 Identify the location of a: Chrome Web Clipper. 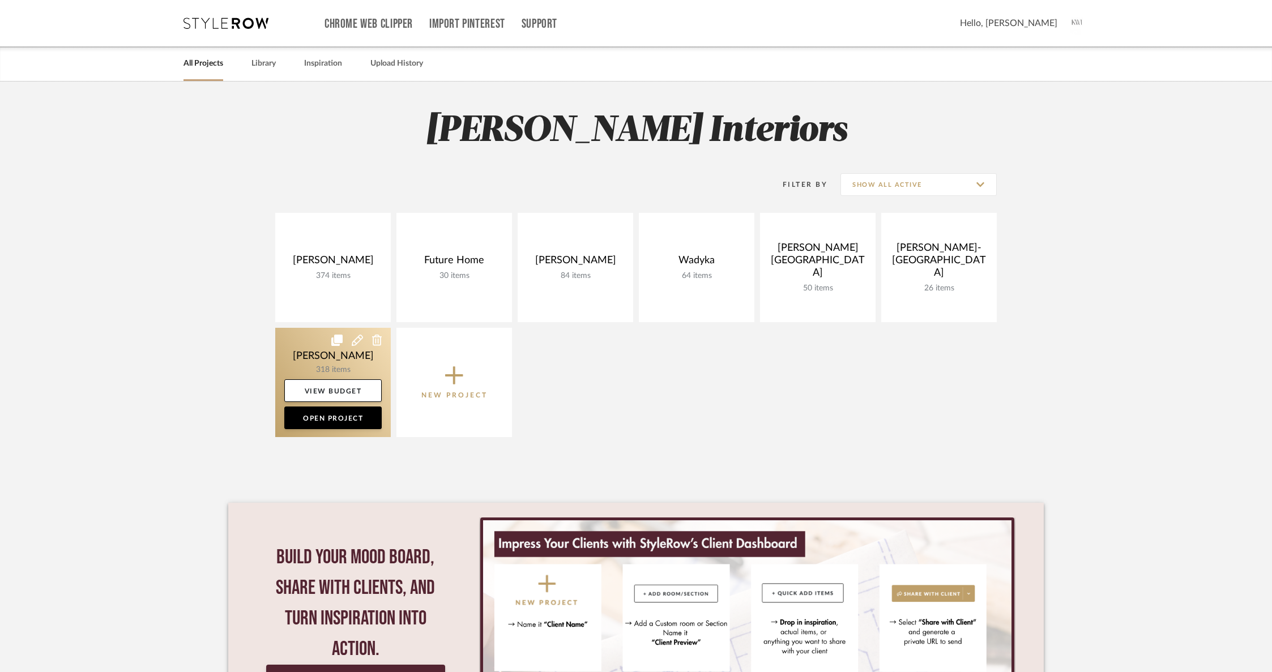
(369, 24).